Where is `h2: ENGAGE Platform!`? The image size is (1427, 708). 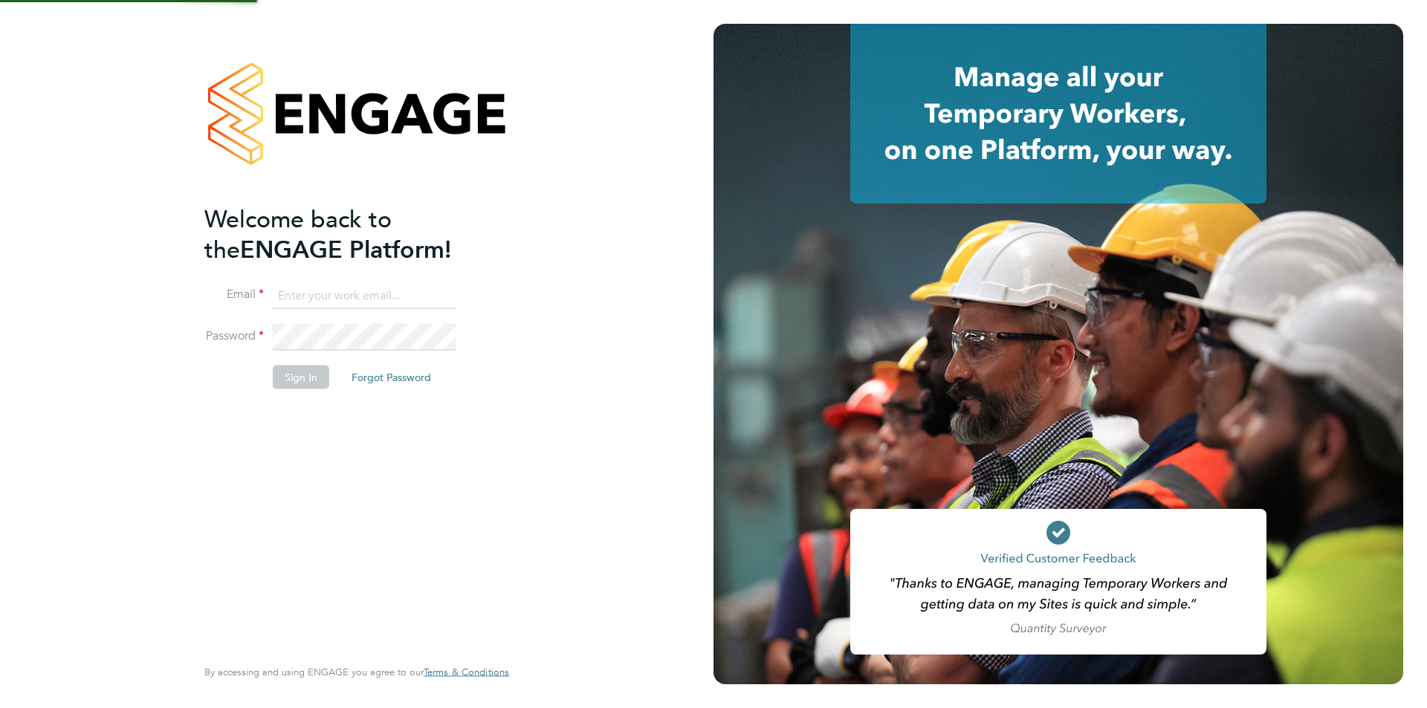 h2: ENGAGE Platform! is located at coordinates (349, 234).